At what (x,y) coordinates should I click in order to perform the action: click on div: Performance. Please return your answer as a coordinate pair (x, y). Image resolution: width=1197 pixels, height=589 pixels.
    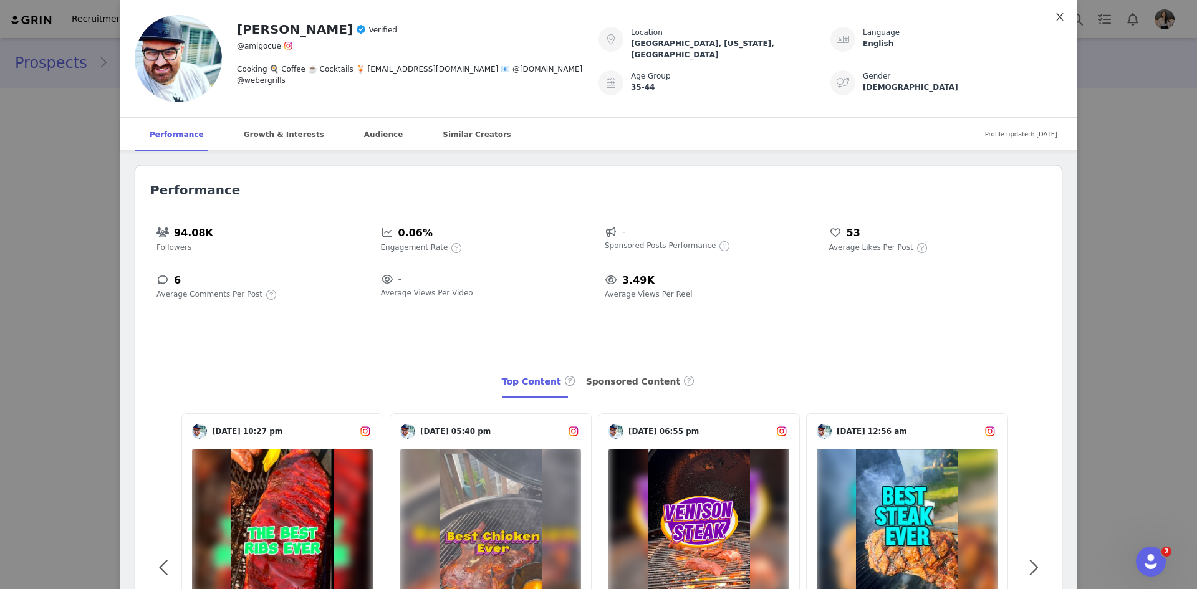
    Looking at the image, I should click on (176, 135).